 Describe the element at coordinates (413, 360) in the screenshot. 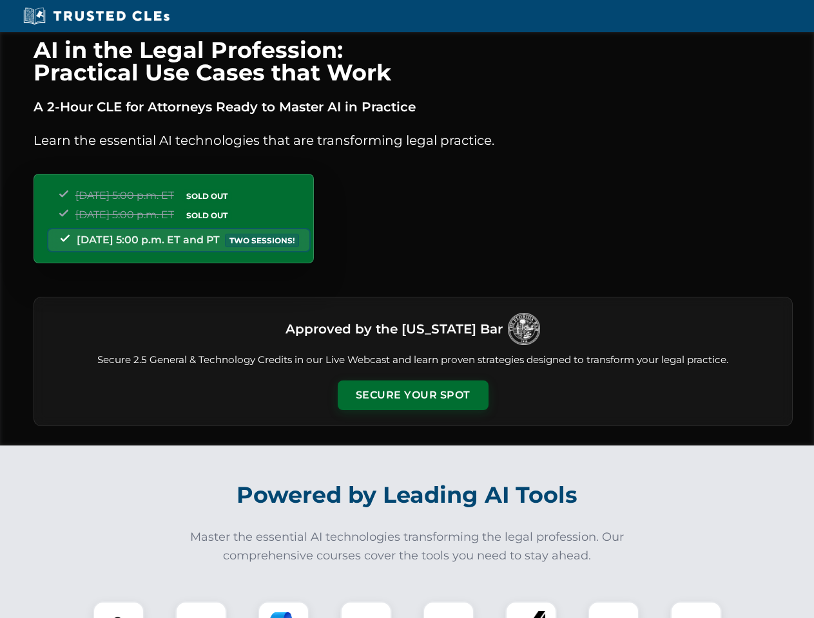

I see `p: Secure 2.5 General & Technology Credits in our Live Webcast and learn proven strategies designed ...` at that location.